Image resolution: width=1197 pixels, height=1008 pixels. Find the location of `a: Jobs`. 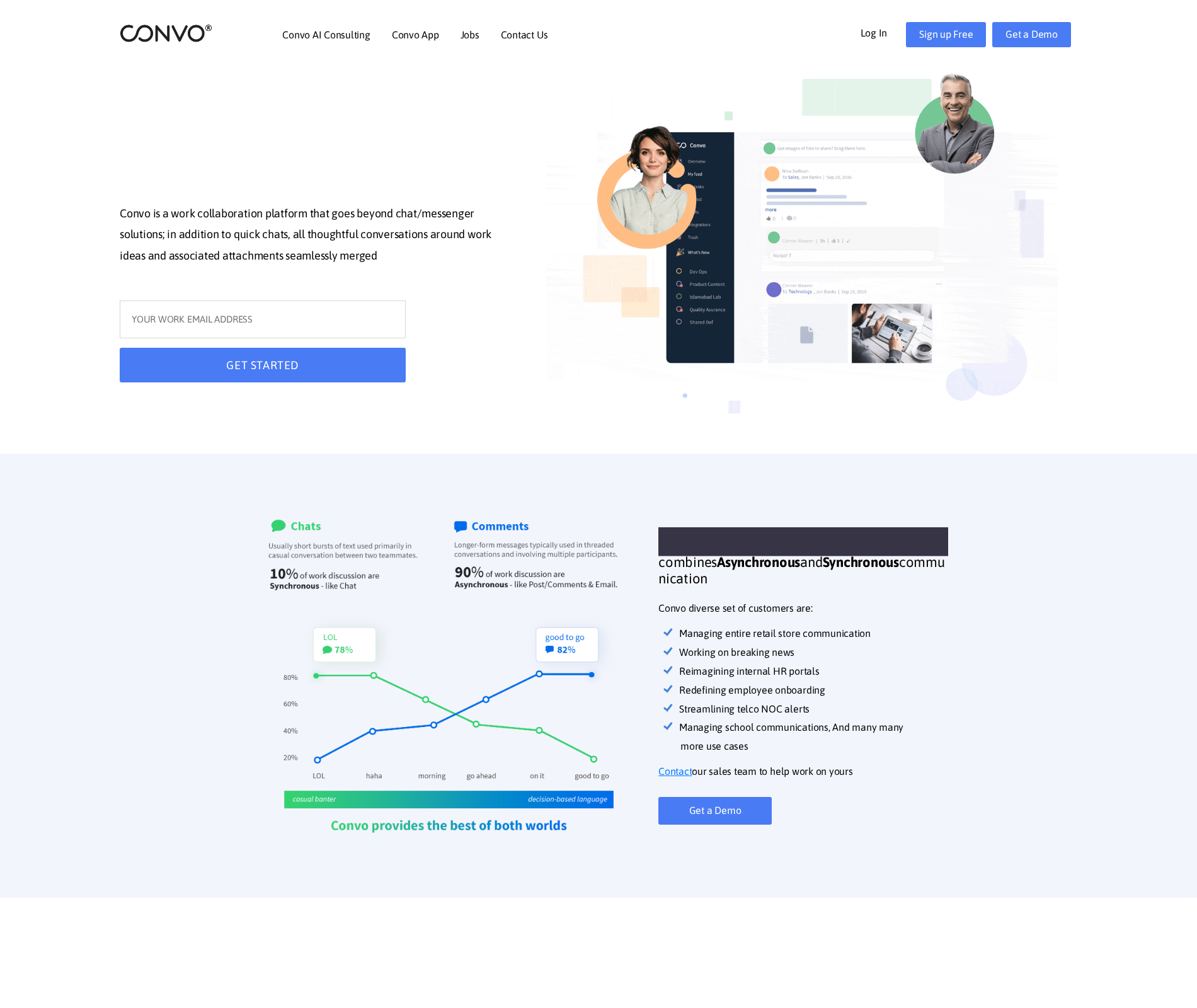

a: Jobs is located at coordinates (470, 35).